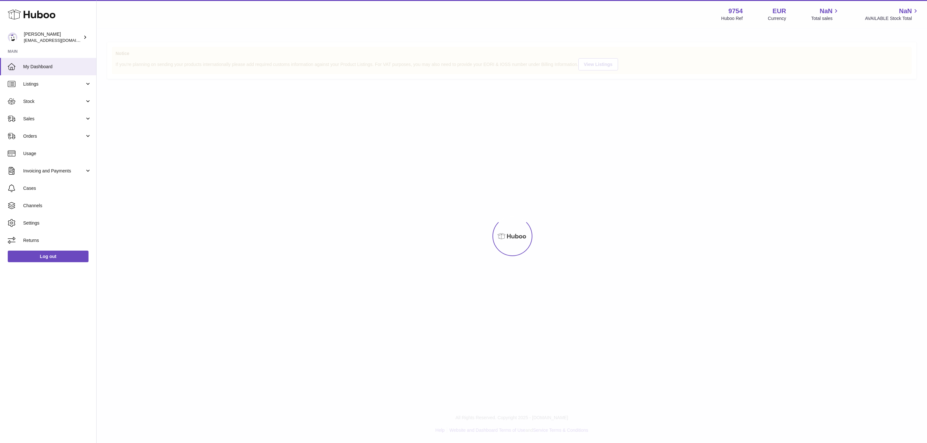 Image resolution: width=927 pixels, height=443 pixels. Describe the element at coordinates (54, 136) in the screenshot. I see `span: Orders` at that location.